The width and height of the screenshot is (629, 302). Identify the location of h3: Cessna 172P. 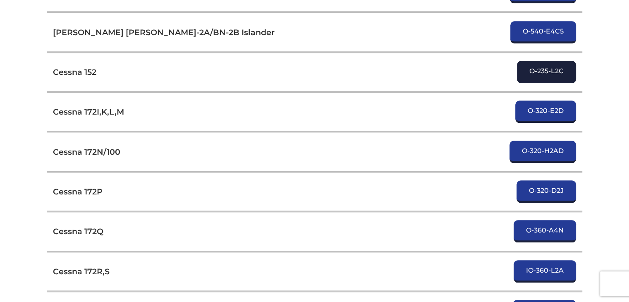
(78, 191).